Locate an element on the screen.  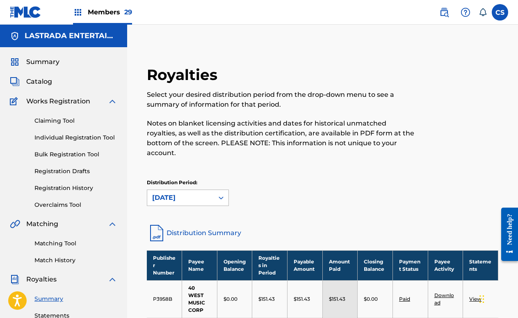
th: Statements is located at coordinates (480, 265).